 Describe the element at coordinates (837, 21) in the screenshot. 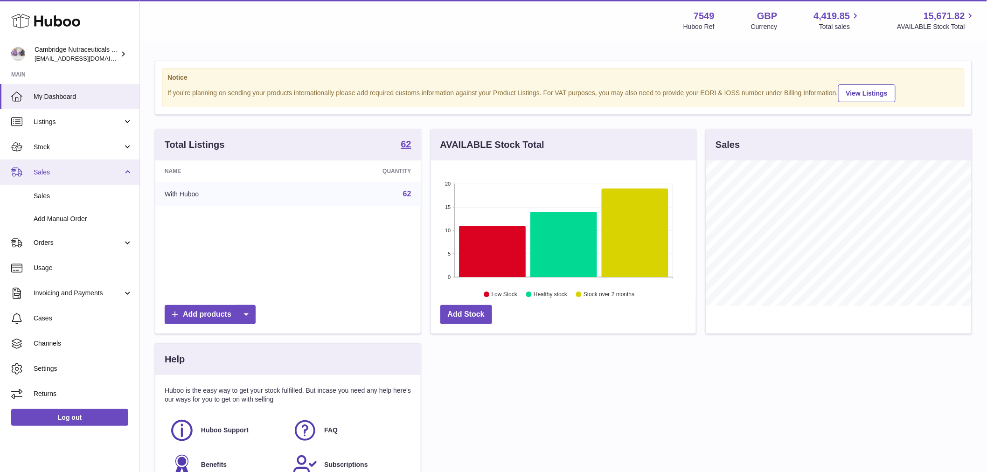

I see `a: 4,419.85 Total sales` at that location.